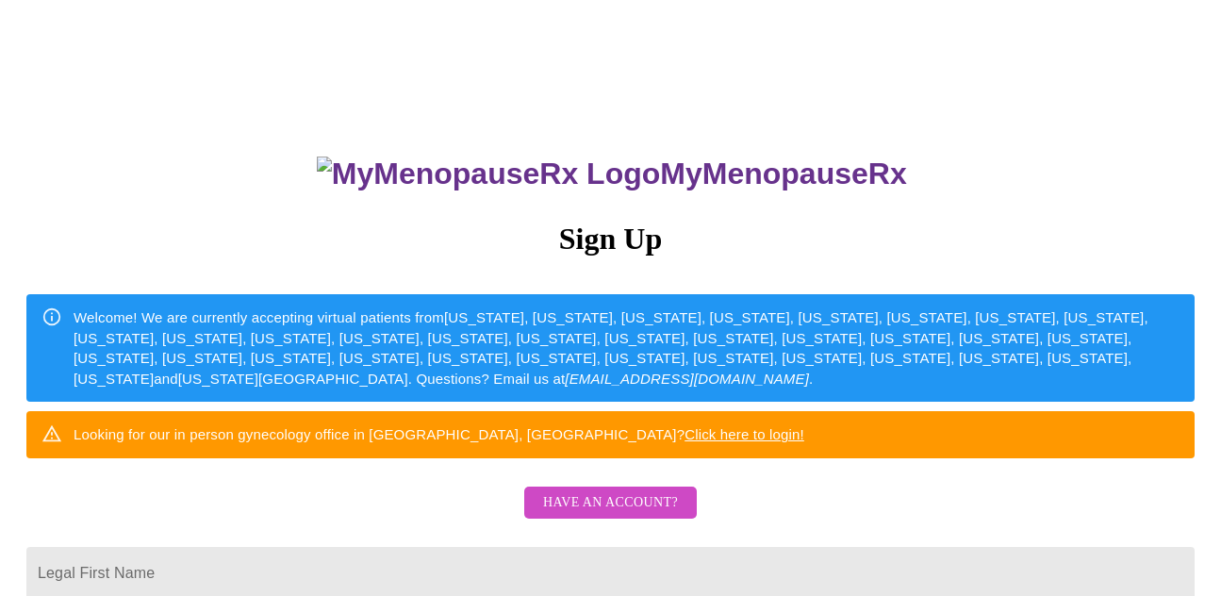 Image resolution: width=1221 pixels, height=596 pixels. Describe the element at coordinates (610, 239) in the screenshot. I see `h3: Sign Up` at that location.